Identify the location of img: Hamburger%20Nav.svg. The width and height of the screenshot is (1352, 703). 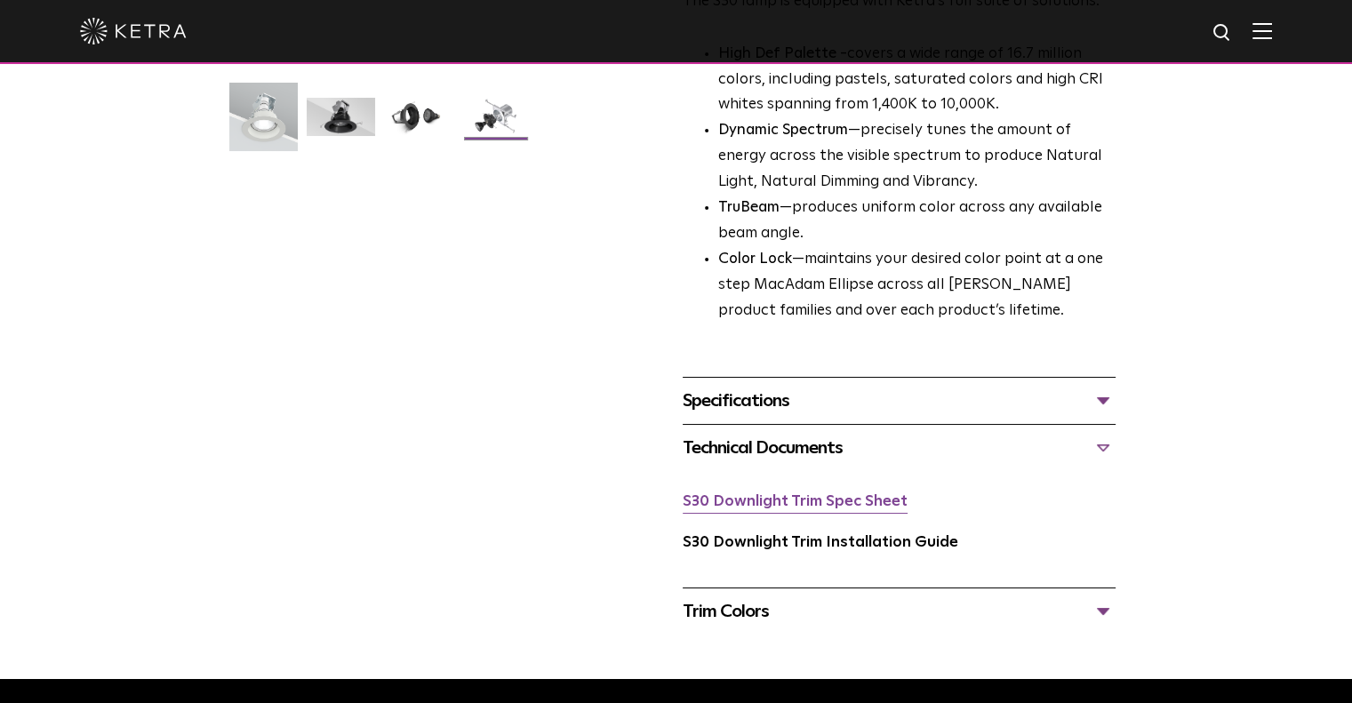
(1262, 30).